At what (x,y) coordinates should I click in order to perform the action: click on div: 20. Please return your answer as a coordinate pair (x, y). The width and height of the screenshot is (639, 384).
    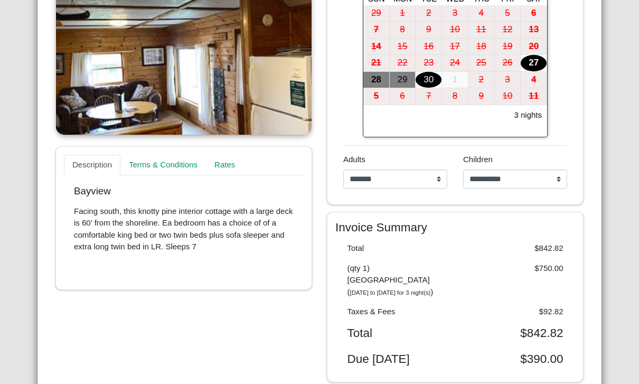
    Looking at the image, I should click on (534, 47).